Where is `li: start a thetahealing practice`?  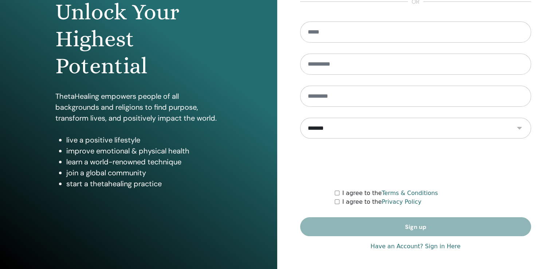 li: start a thetahealing practice is located at coordinates (144, 184).